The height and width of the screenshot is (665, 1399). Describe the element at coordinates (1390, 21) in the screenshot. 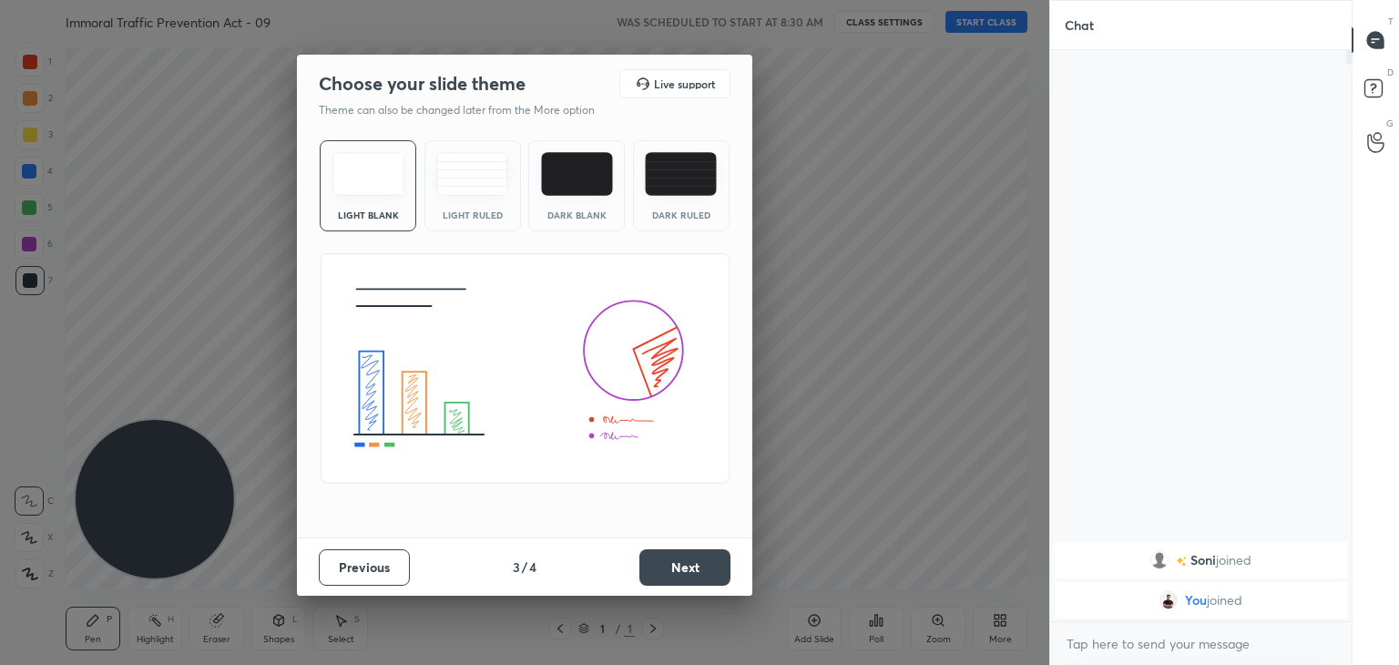

I see `p: T` at that location.